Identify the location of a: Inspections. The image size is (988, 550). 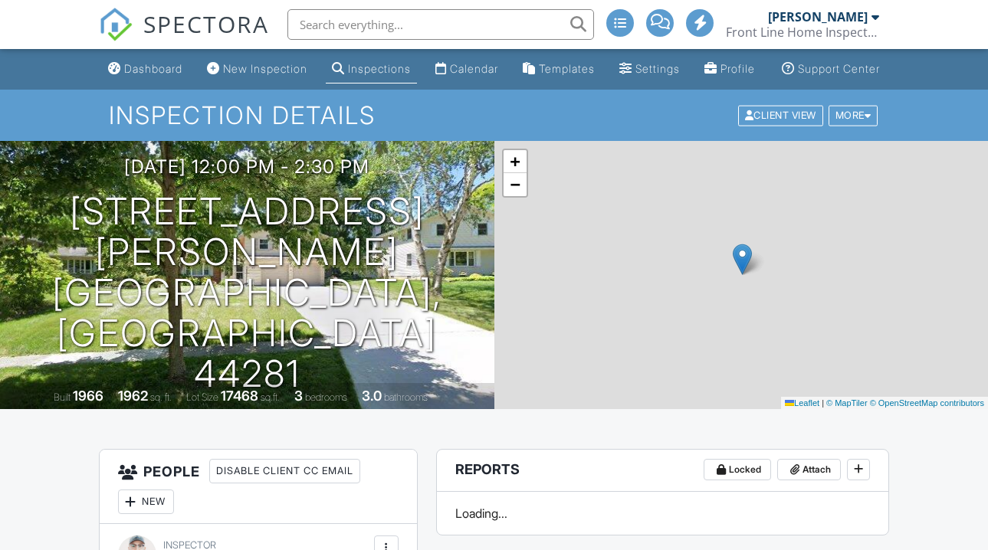
(371, 69).